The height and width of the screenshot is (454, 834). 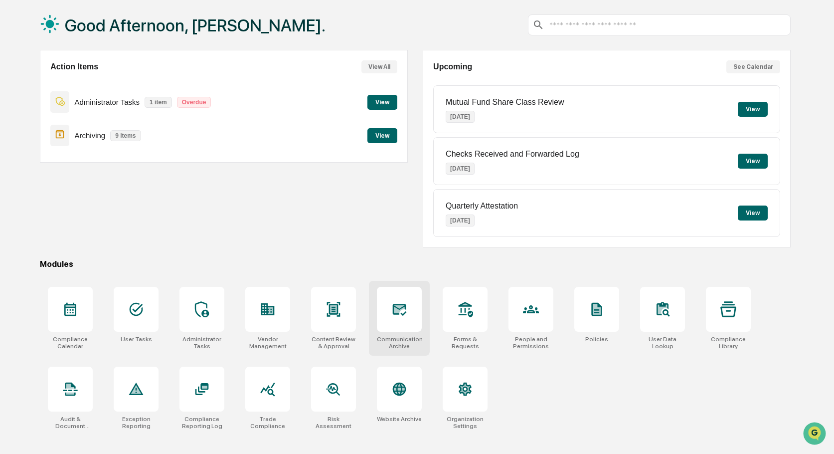 What do you see at coordinates (268, 342) in the screenshot?
I see `div: Vendor Management` at bounding box center [268, 342].